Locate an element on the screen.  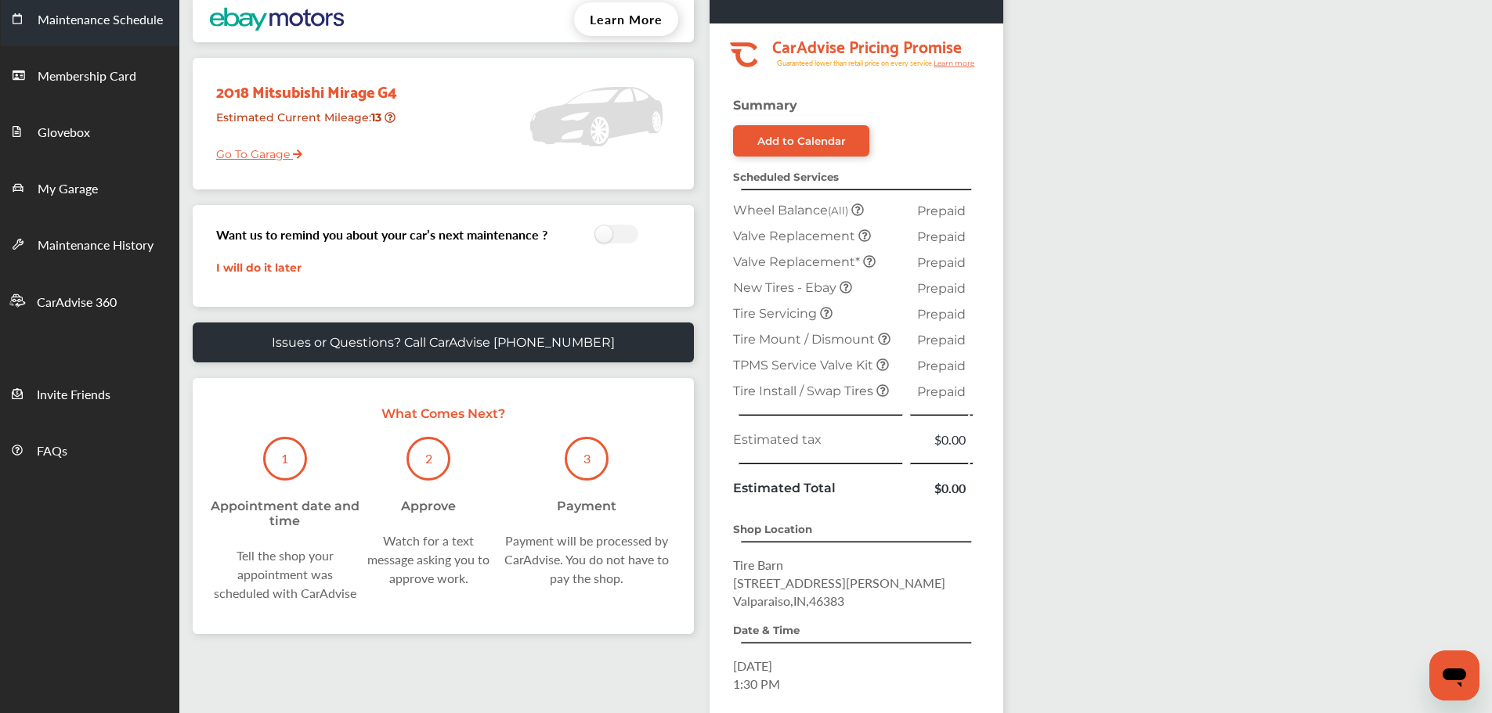
tspan: Learn more is located at coordinates (954, 63).